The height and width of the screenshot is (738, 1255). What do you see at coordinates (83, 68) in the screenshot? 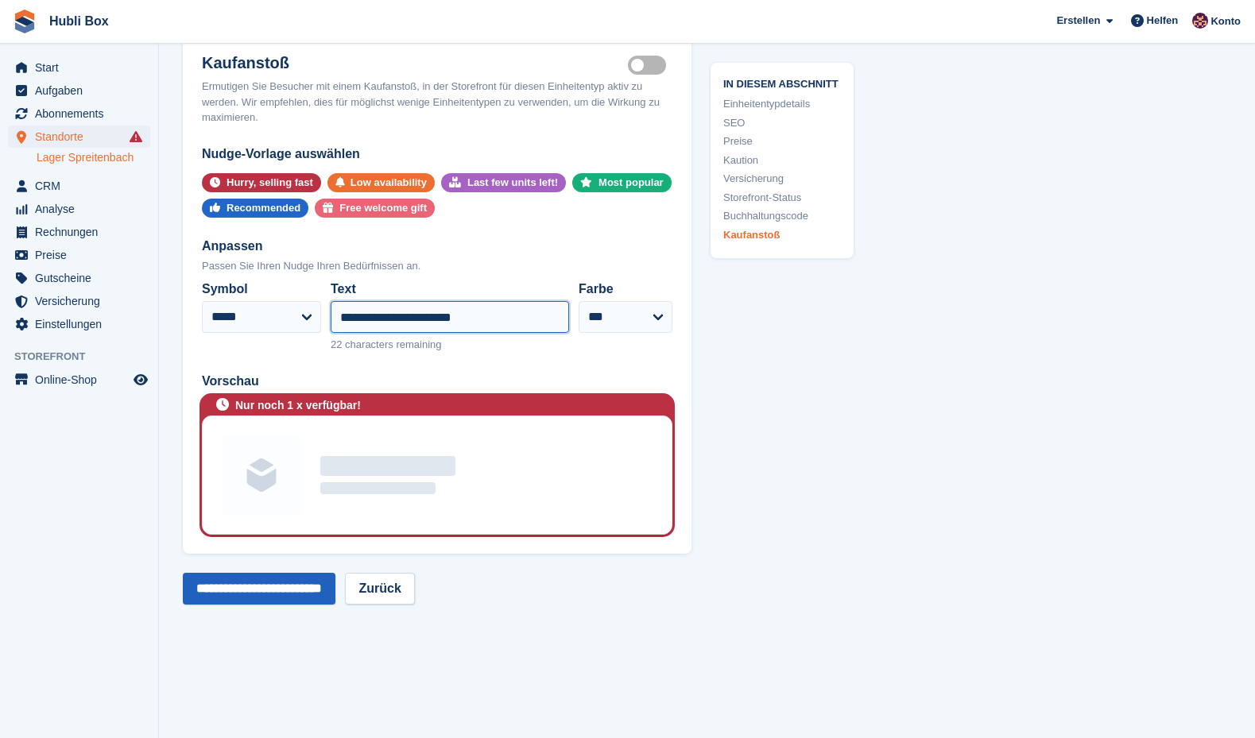
I see `span: Start` at bounding box center [83, 68].